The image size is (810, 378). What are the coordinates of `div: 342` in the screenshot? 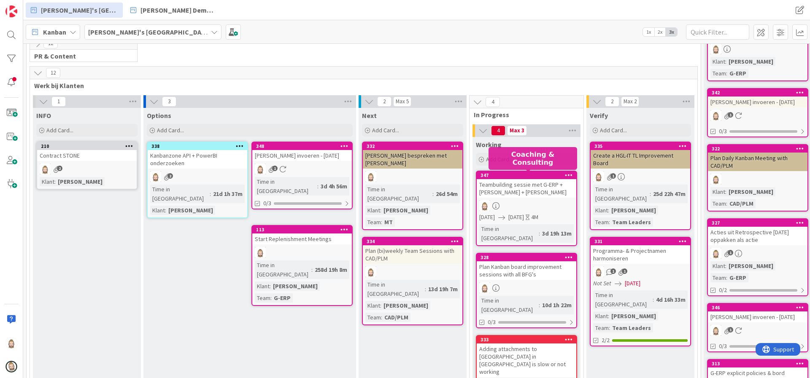 It's located at (759, 93).